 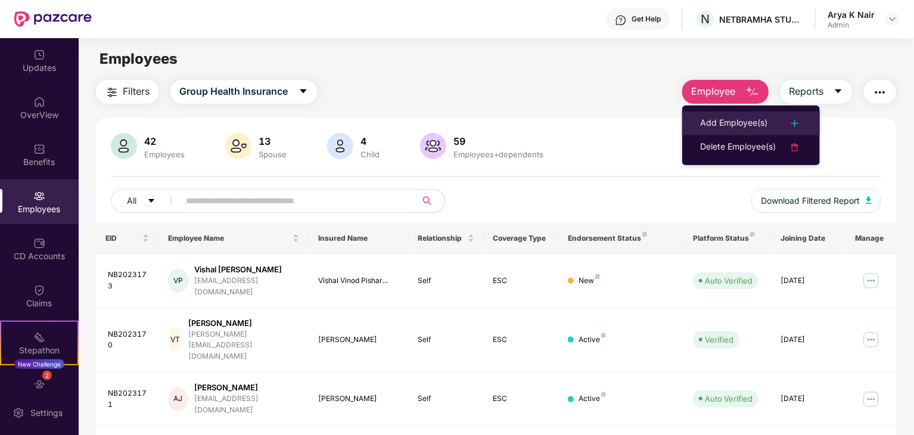 What do you see at coordinates (147, 201) in the screenshot?
I see `button: Allcaret-down` at bounding box center [147, 201].